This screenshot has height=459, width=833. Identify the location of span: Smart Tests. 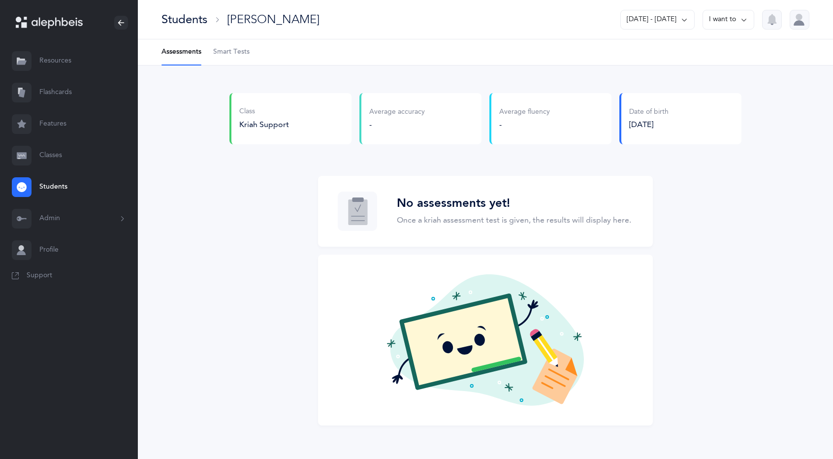
(231, 52).